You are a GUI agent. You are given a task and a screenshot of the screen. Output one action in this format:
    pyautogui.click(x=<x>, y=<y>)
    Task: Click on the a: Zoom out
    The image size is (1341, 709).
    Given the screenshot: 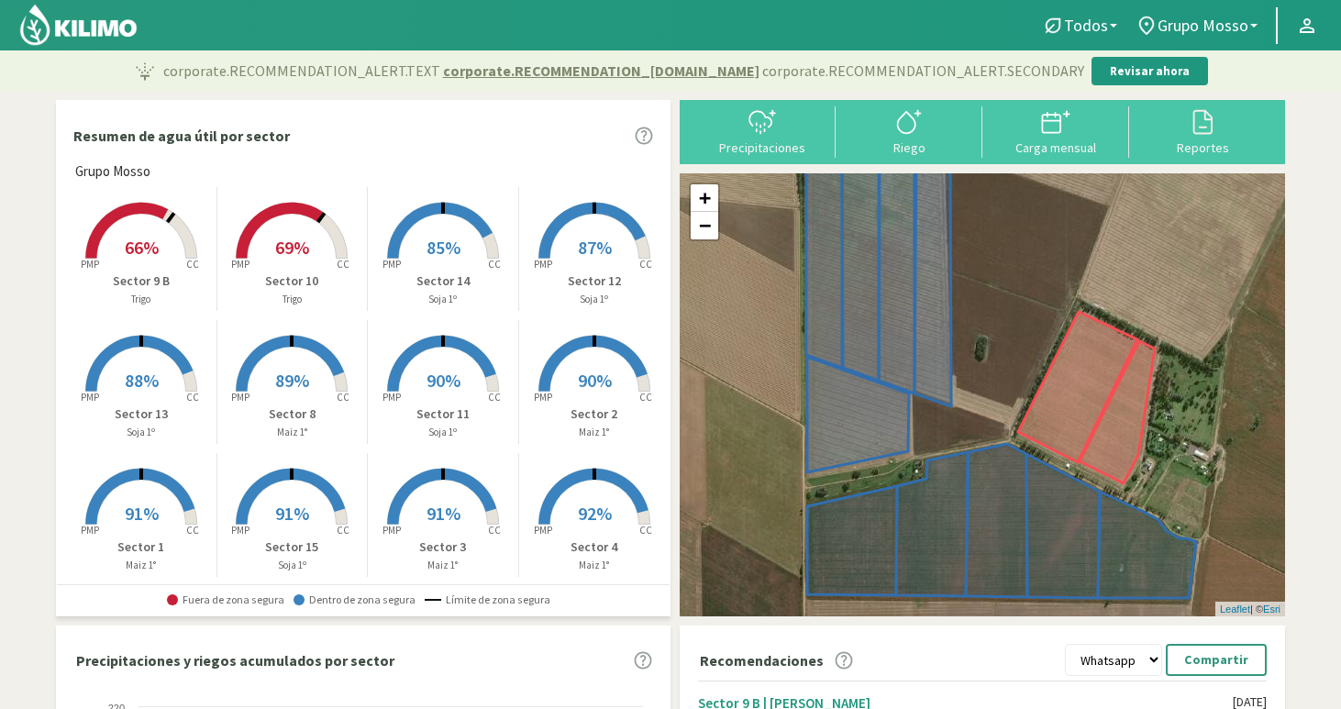 What is the action you would take?
    pyautogui.click(x=705, y=226)
    